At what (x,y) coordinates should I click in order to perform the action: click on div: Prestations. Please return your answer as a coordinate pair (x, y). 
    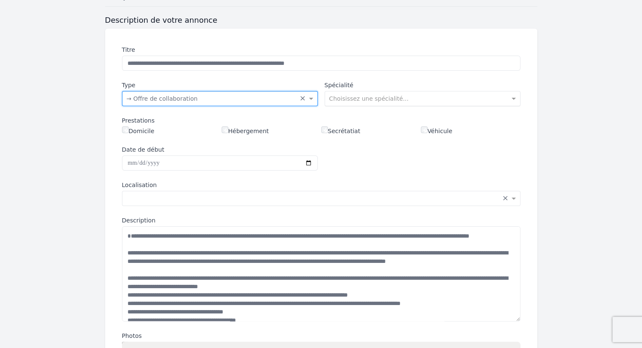
    Looking at the image, I should click on (321, 121).